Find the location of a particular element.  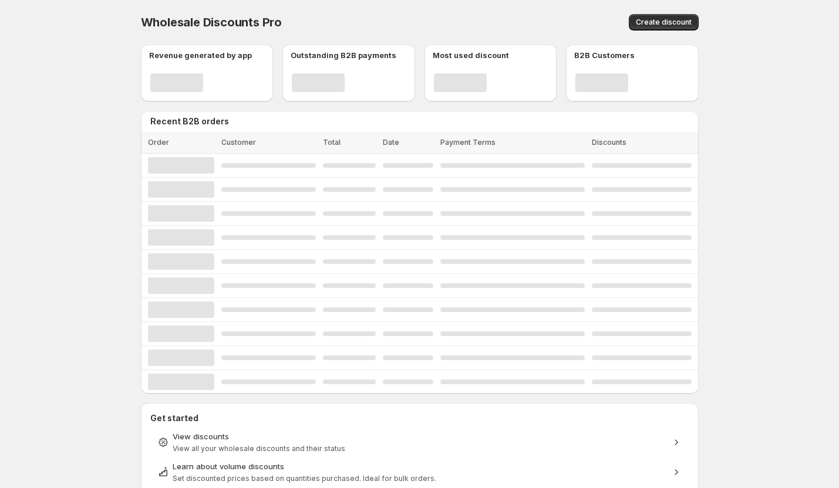

div: View discounts is located at coordinates (420, 437).